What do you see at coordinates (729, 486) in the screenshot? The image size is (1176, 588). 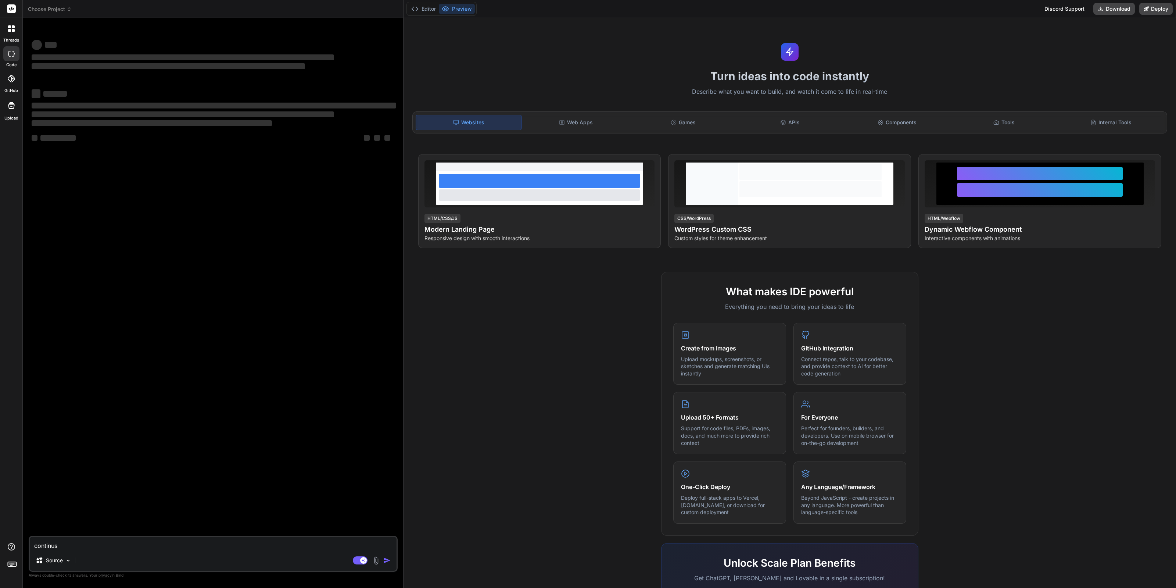 I see `h4: One-Click Deploy` at bounding box center [729, 486].